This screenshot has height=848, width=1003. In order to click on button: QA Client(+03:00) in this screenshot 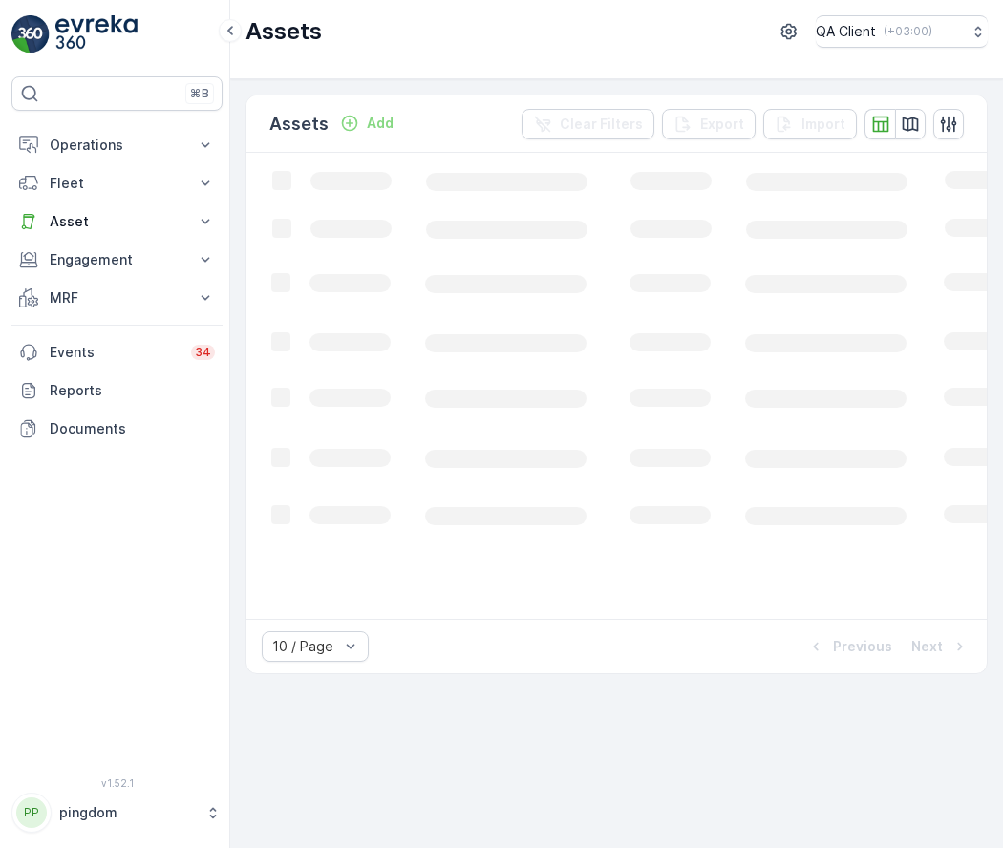, I will do `click(902, 32)`.